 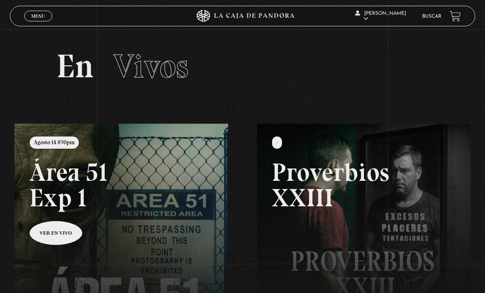 What do you see at coordinates (38, 16) in the screenshot?
I see `span: Menu` at bounding box center [38, 16].